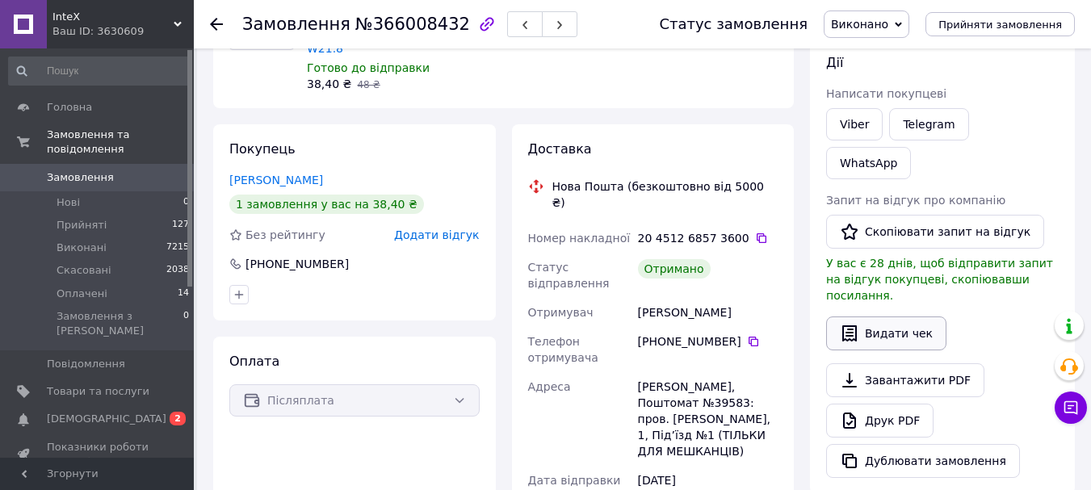 This screenshot has height=490, width=1091. I want to click on div: 1 замовлення у вас на 38,40 ₴, so click(326, 204).